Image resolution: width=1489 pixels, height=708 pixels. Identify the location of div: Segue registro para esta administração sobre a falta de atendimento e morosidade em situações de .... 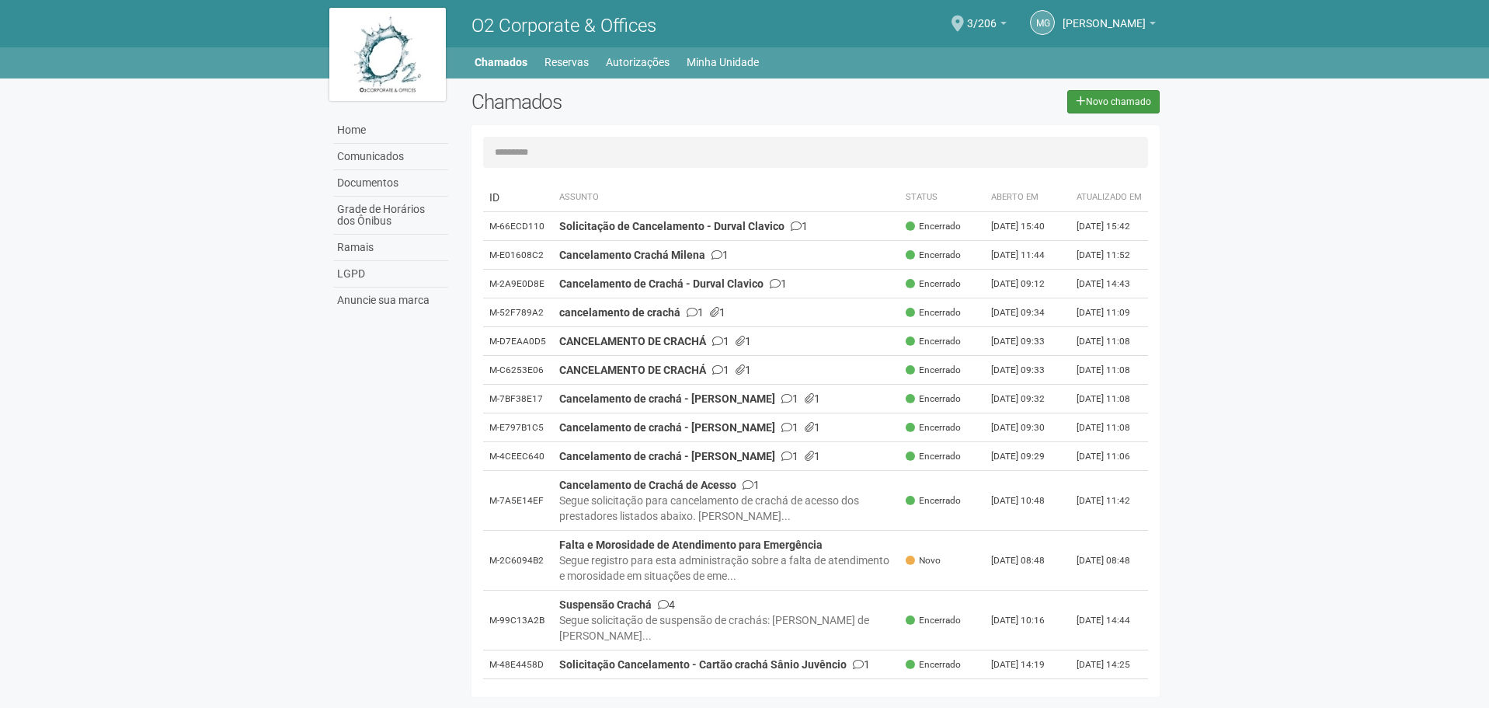
(726, 568).